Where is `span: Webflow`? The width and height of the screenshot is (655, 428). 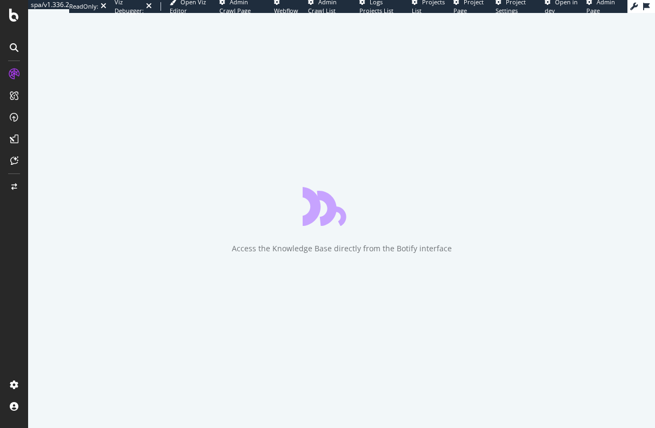 span: Webflow is located at coordinates (286, 10).